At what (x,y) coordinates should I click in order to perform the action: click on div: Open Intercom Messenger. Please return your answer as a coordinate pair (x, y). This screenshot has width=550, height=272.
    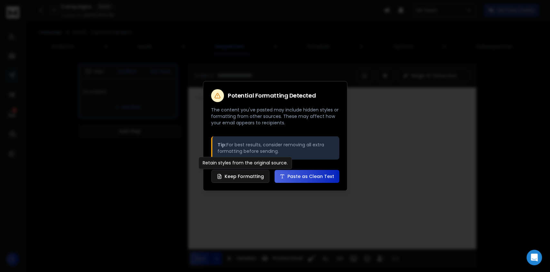
    Looking at the image, I should click on (535, 257).